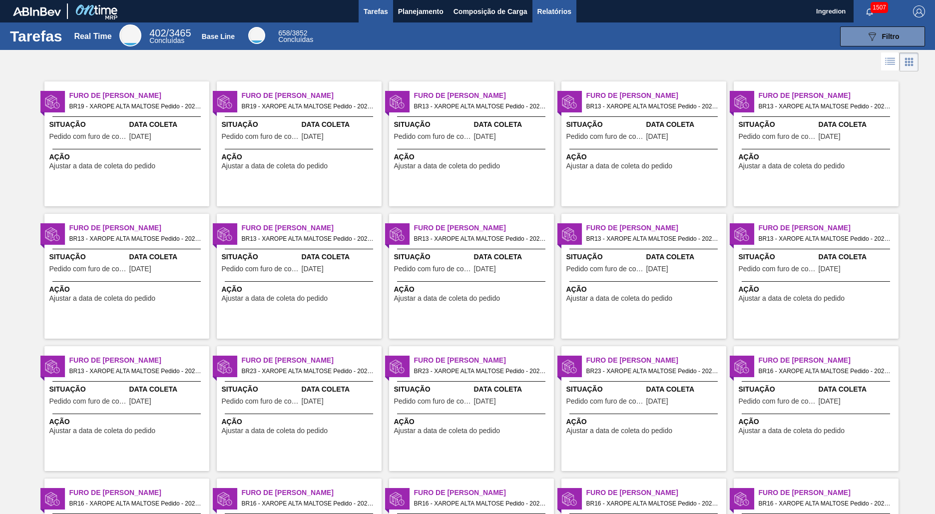  Describe the element at coordinates (480, 239) in the screenshot. I see `span: BR13 - XAROPE ALTA MALTOSE Pedido - 2024984` at that location.